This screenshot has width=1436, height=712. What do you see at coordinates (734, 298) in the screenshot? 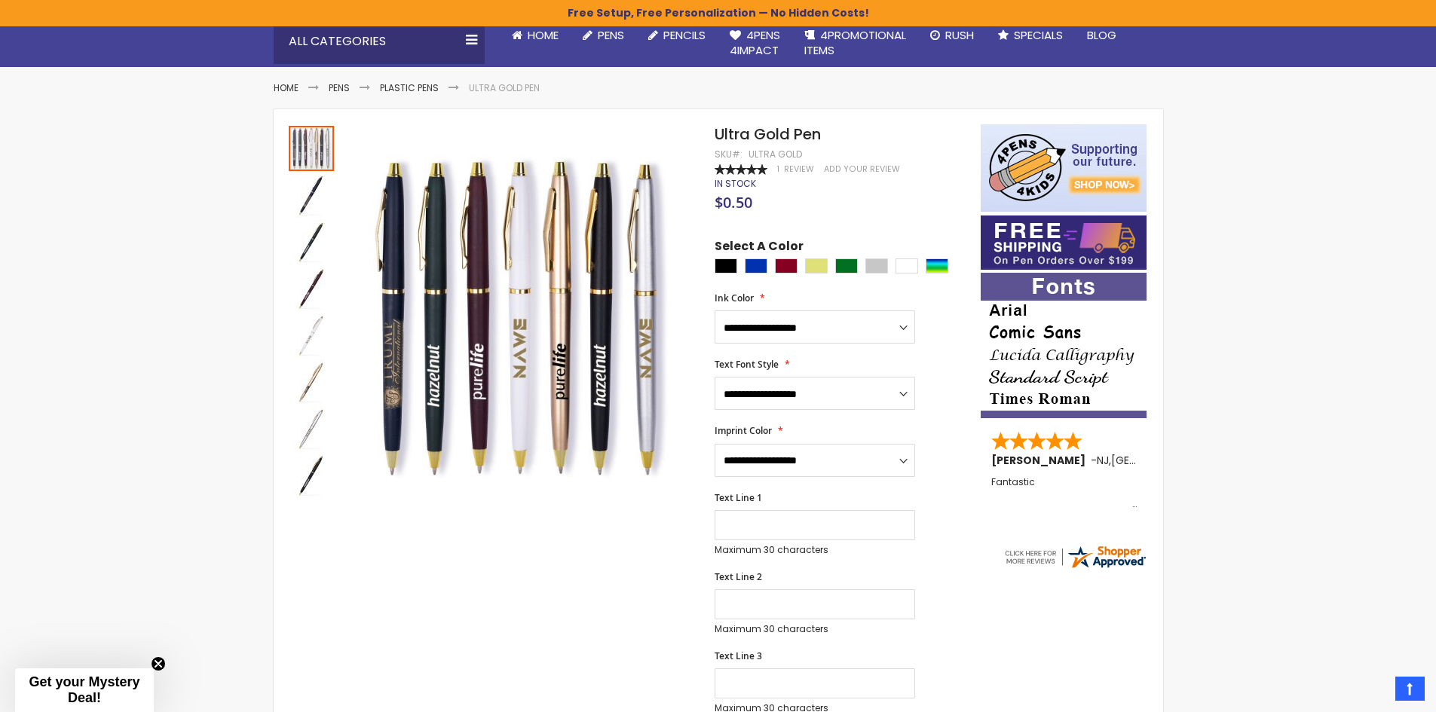
I see `span: Ink Color` at bounding box center [734, 298].